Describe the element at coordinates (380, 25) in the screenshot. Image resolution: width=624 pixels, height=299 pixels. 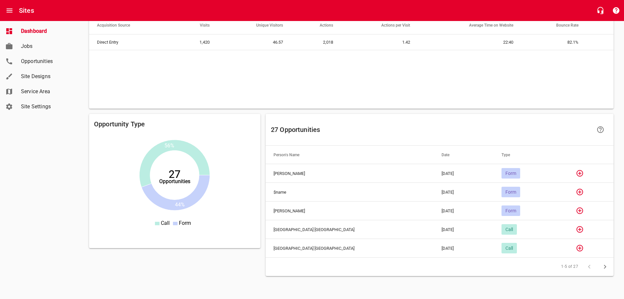
I see `th: Actions per Visit` at that location.